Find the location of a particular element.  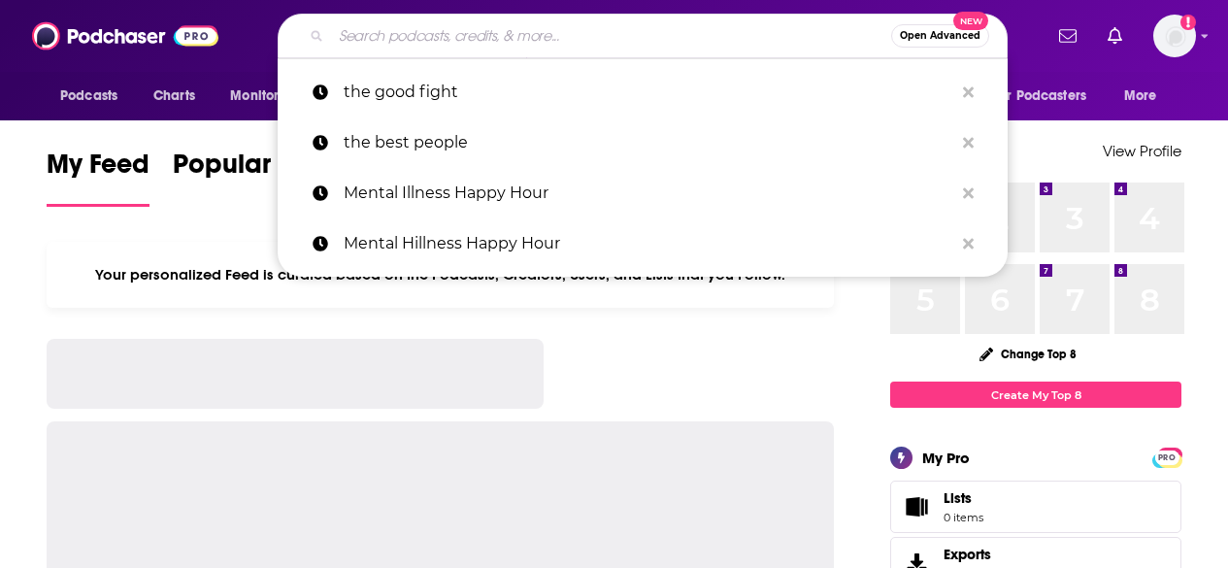

a: Charts is located at coordinates (174, 96).